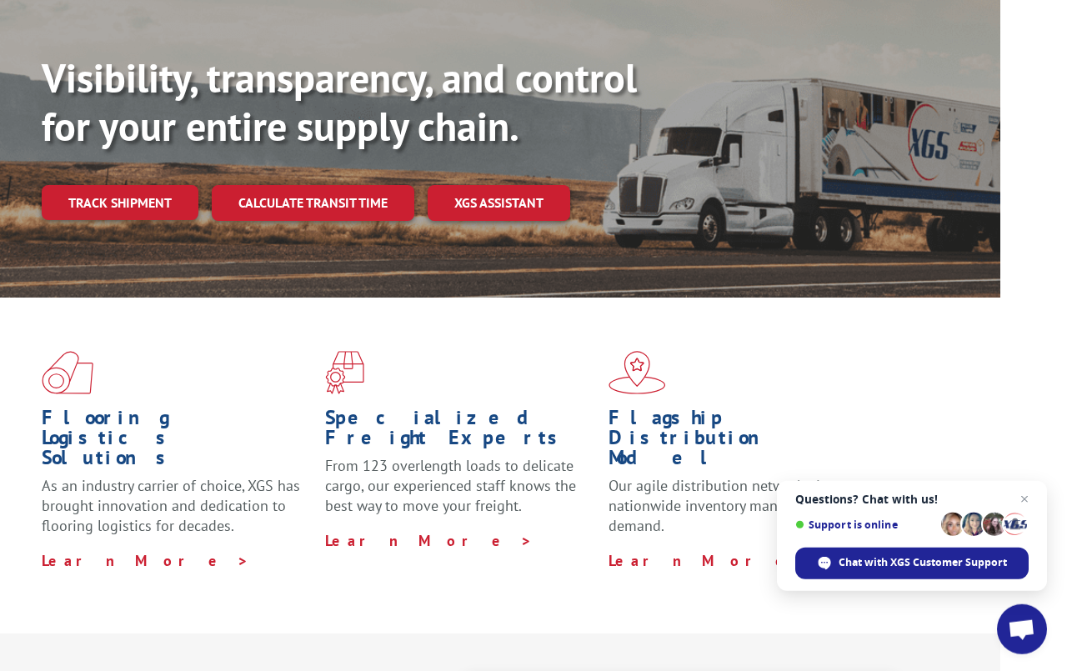 The image size is (1067, 671). I want to click on span: Our agile distribution network gives you nationwide inventory management on demand., so click(738, 505).